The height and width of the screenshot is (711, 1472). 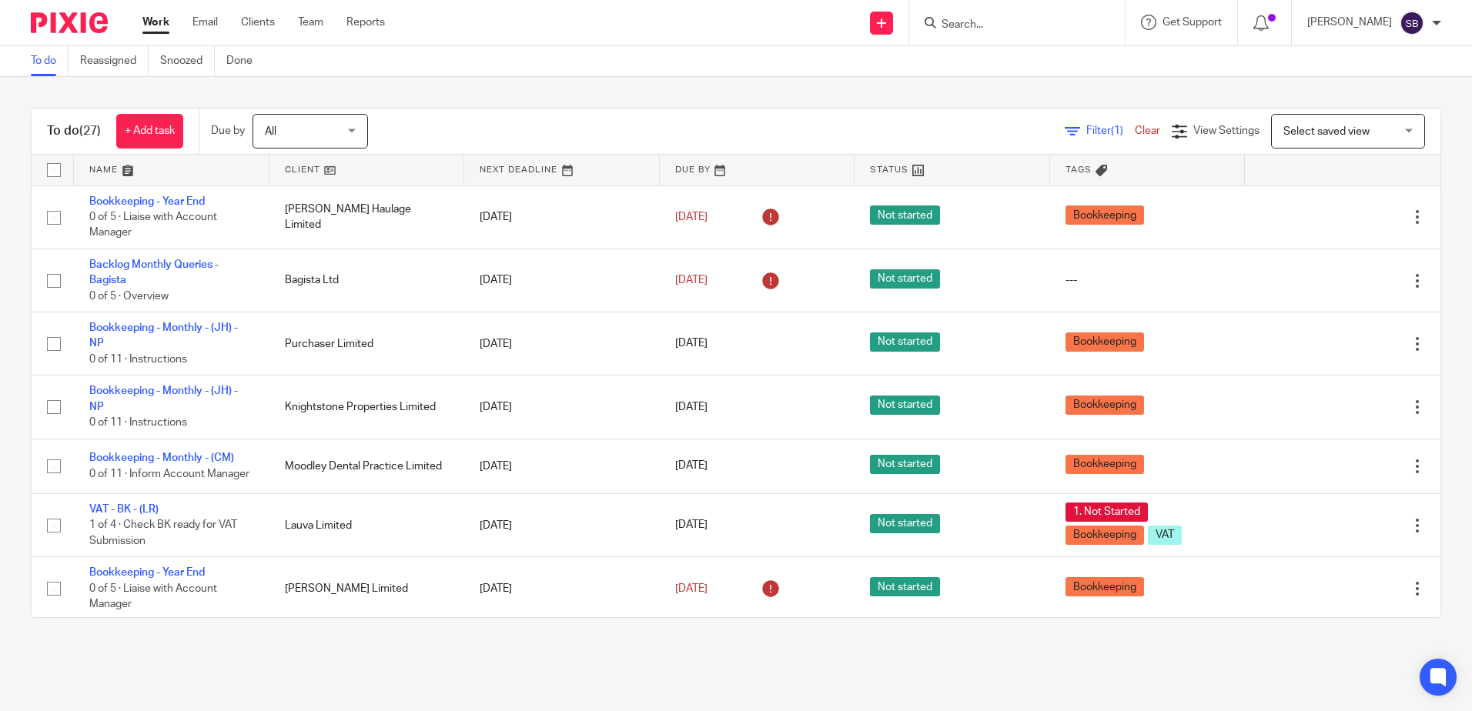 What do you see at coordinates (245, 61) in the screenshot?
I see `a: Done` at bounding box center [245, 61].